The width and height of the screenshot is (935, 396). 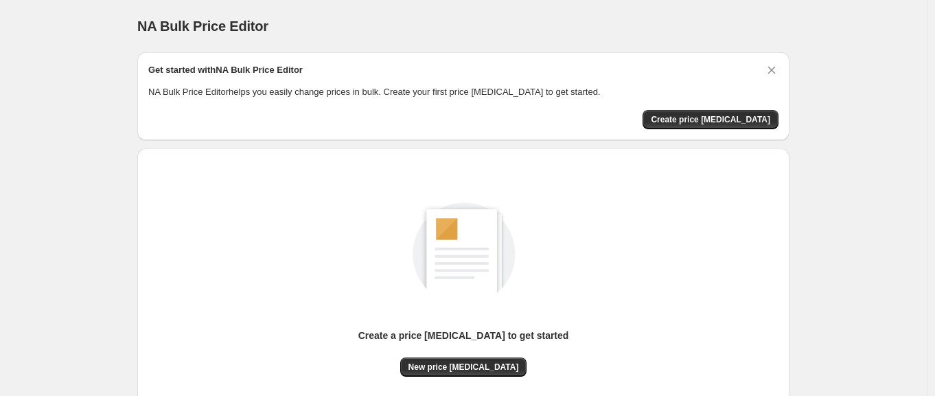 What do you see at coordinates (464, 92) in the screenshot?
I see `p: NA Bulk Price Editor helps you easily change prices in bulk. Create your first price [MEDICAL_DAT...` at bounding box center [464, 92].